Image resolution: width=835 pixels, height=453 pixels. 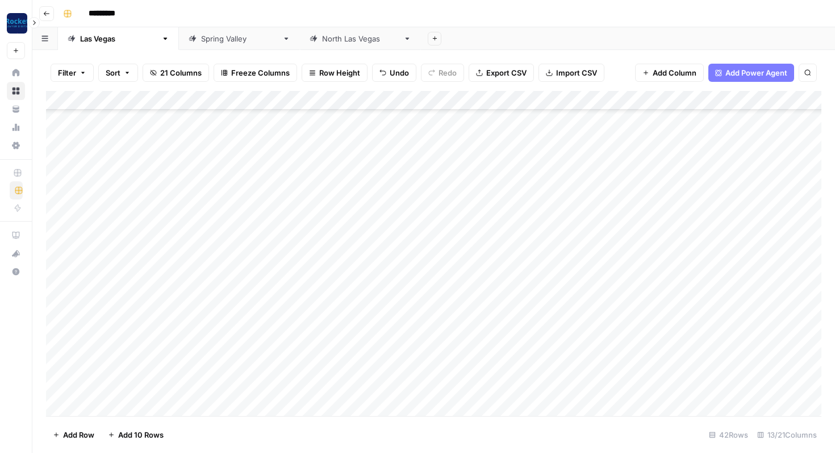 What do you see at coordinates (16, 235) in the screenshot?
I see `a: AirOps Academy` at bounding box center [16, 235].